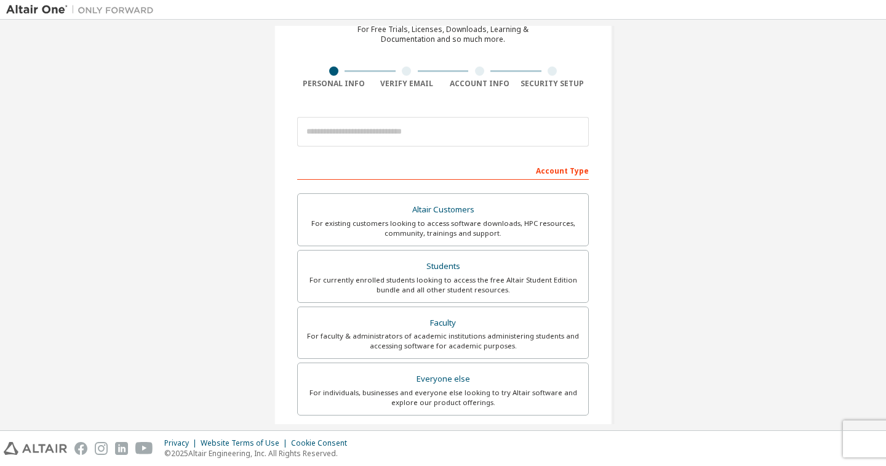  Describe the element at coordinates (81, 448) in the screenshot. I see `img: facebook.svg` at that location.